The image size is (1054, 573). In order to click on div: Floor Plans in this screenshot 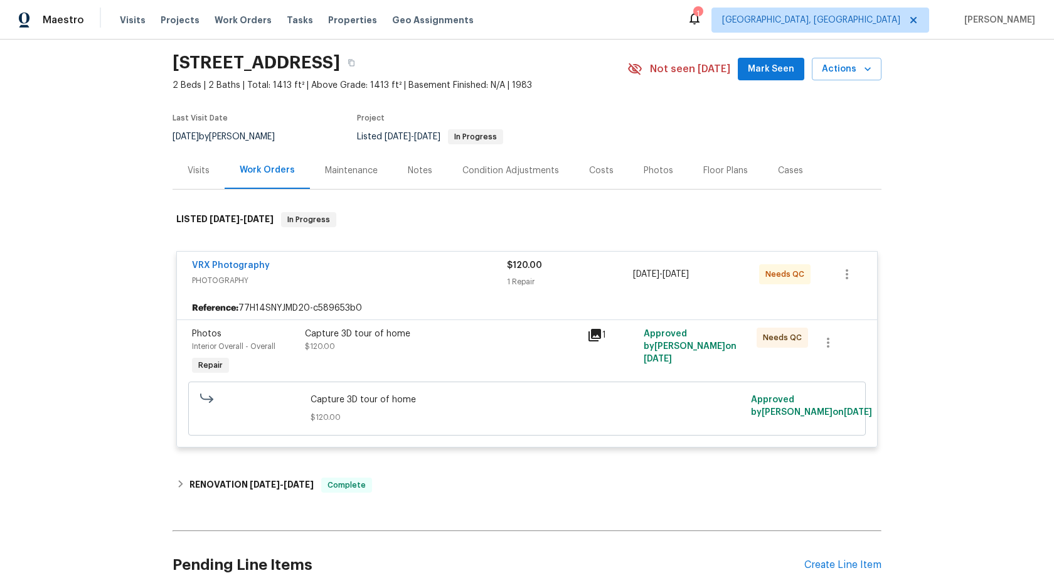, I will do `click(726, 171)`.